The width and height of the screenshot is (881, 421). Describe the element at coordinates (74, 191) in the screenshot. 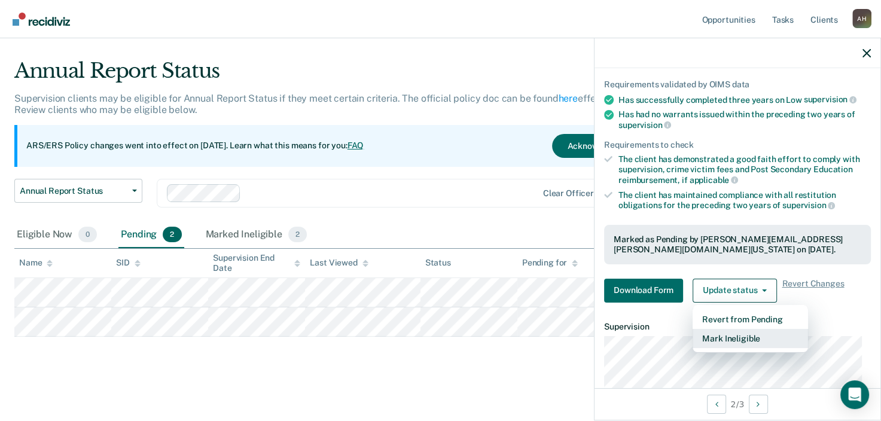

I see `span: Annual Report Status` at that location.